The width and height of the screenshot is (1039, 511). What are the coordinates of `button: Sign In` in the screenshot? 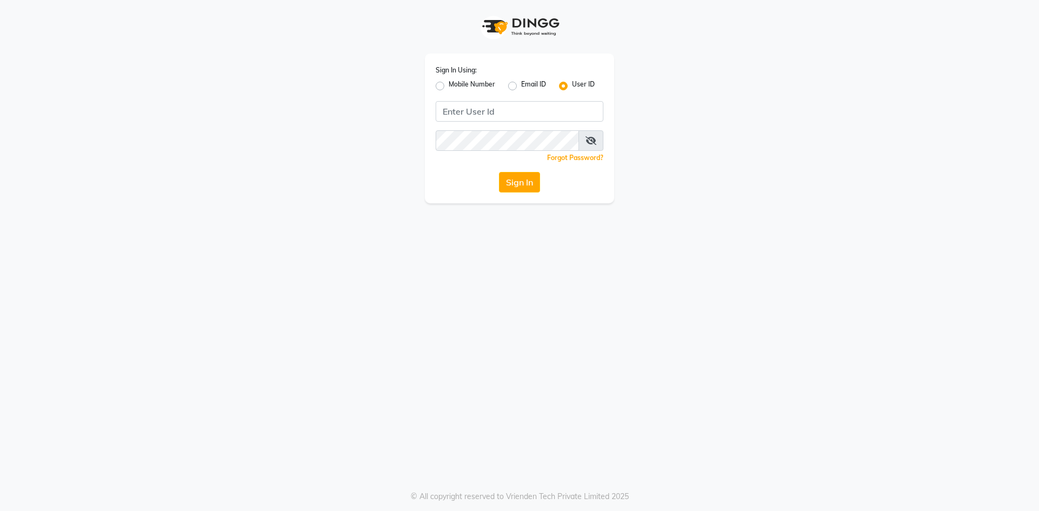 It's located at (520, 182).